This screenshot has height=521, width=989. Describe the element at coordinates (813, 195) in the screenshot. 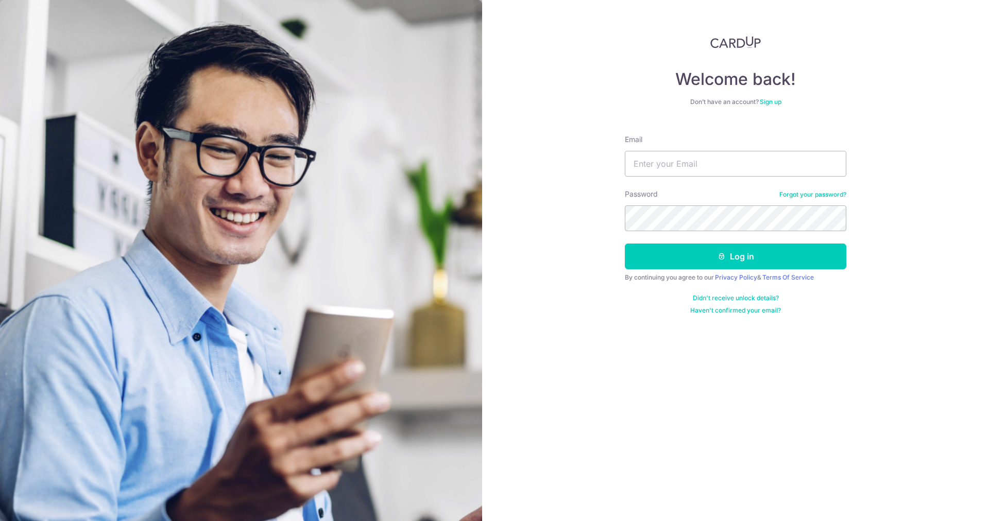

I see `a: Forgot your password?` at that location.